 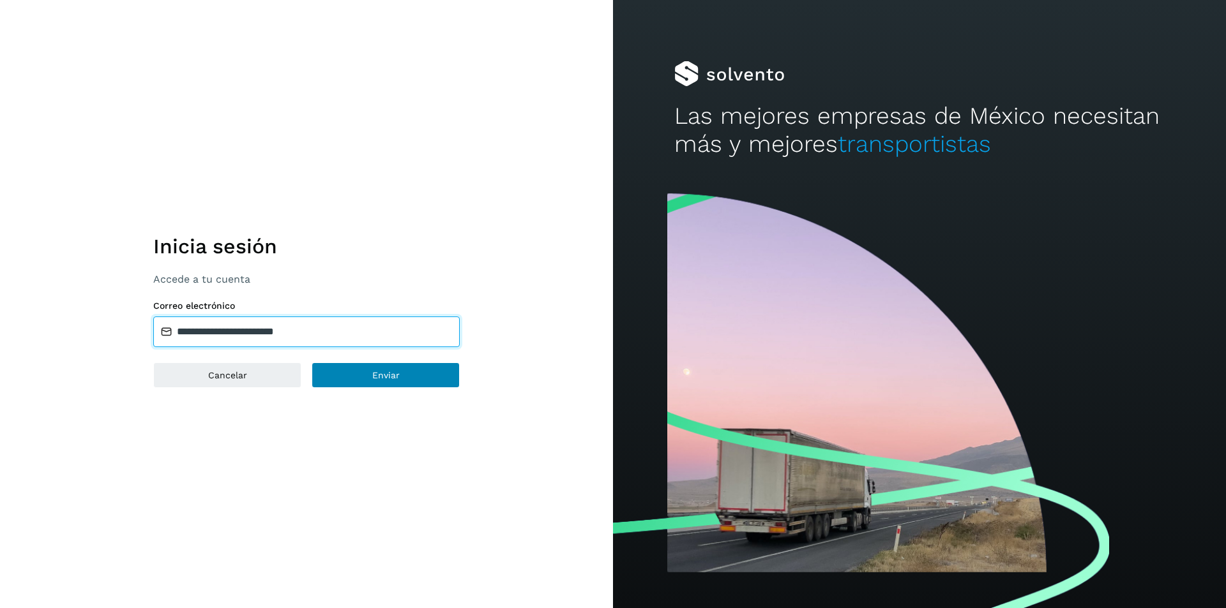 What do you see at coordinates (386, 375) in the screenshot?
I see `span: Enviar` at bounding box center [386, 375].